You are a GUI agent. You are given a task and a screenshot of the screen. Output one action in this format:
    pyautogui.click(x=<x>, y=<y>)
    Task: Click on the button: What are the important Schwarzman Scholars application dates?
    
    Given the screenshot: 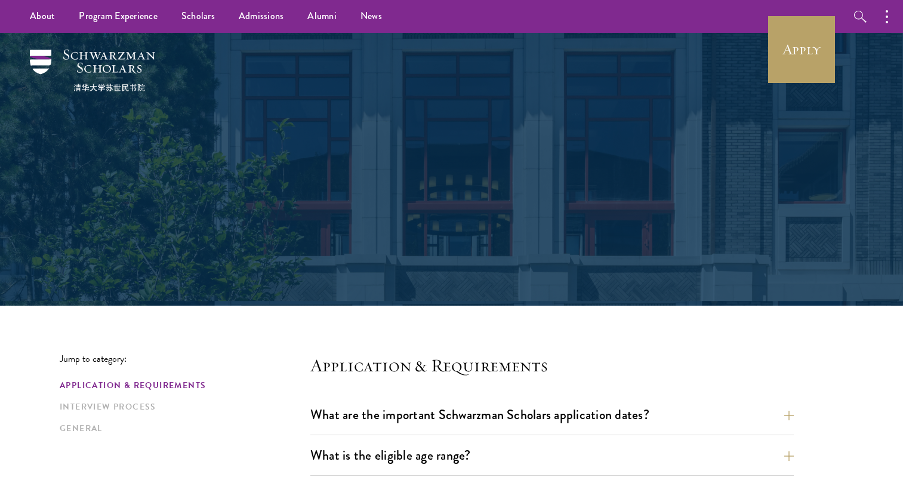 What is the action you would take?
    pyautogui.click(x=552, y=414)
    